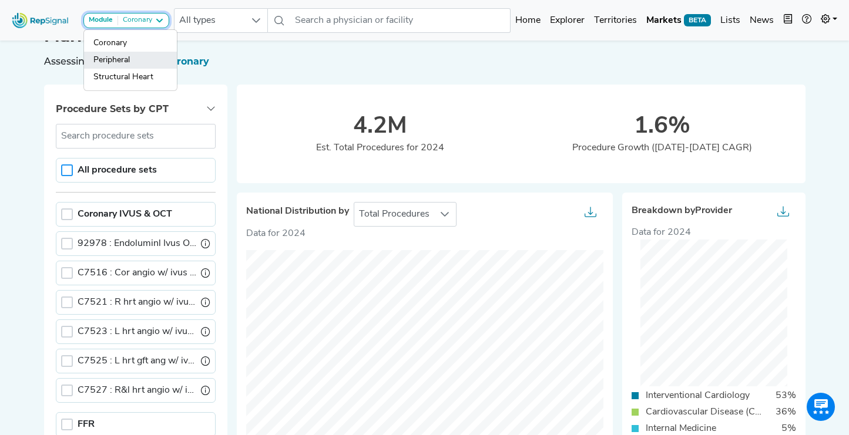 The image size is (849, 435). What do you see at coordinates (703, 412) in the screenshot?
I see `div: Cardiovascular Disease (Cardiology)` at bounding box center [703, 412].